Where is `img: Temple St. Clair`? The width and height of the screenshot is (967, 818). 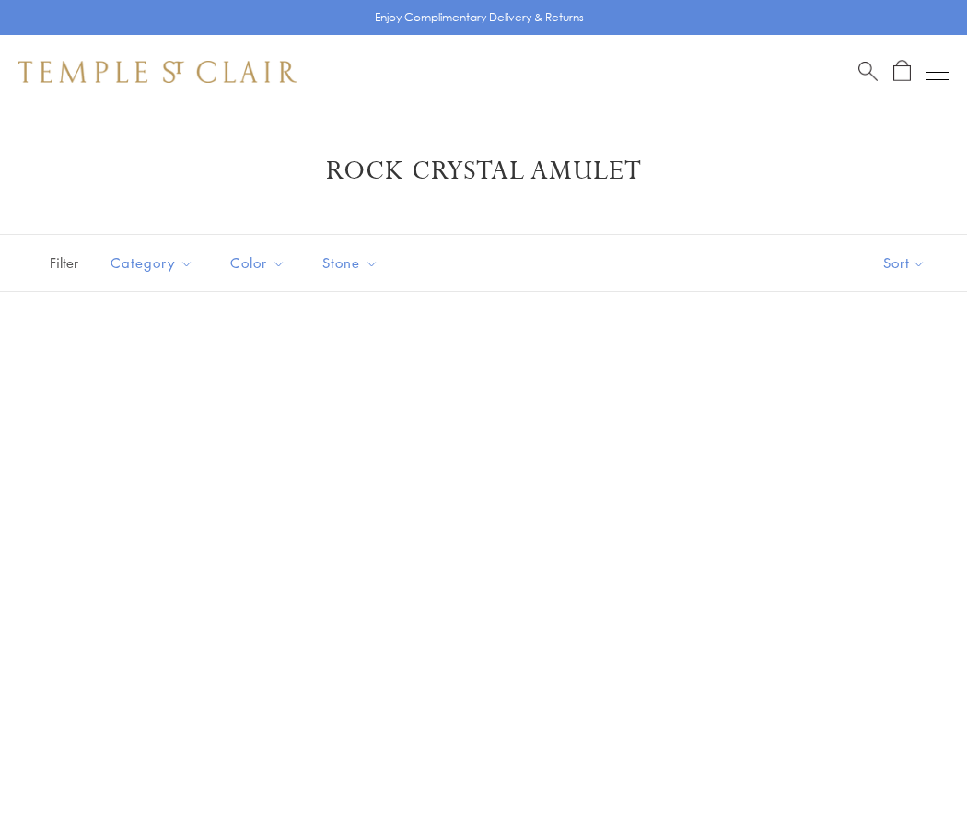
img: Temple St. Clair is located at coordinates (157, 72).